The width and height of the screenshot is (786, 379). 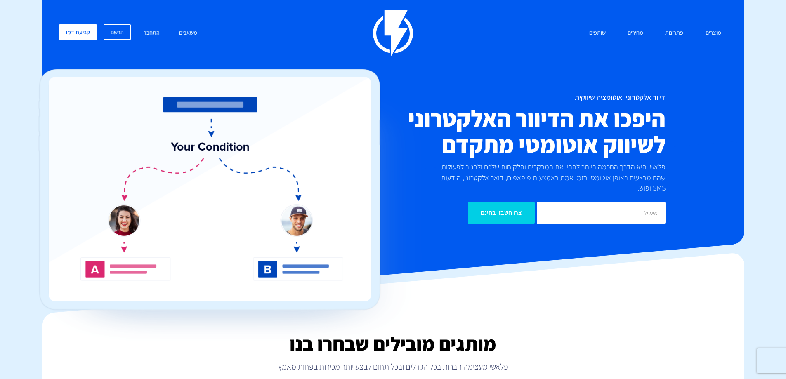 I want to click on a: קביעת דמו, so click(x=78, y=32).